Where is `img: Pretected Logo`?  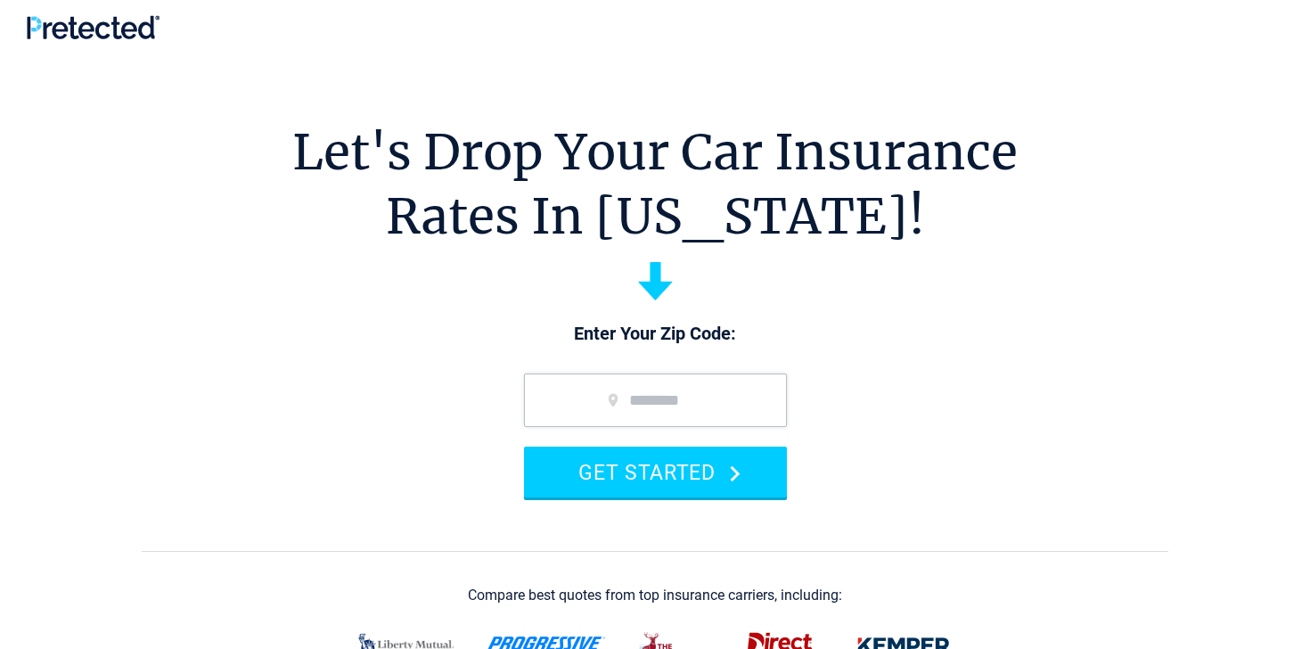
img: Pretected Logo is located at coordinates (93, 27).